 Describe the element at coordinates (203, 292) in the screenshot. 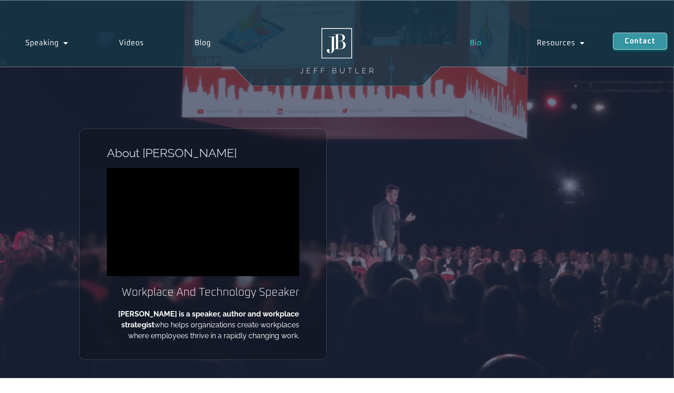

I see `h2: Workplace And Technology Speaker` at that location.